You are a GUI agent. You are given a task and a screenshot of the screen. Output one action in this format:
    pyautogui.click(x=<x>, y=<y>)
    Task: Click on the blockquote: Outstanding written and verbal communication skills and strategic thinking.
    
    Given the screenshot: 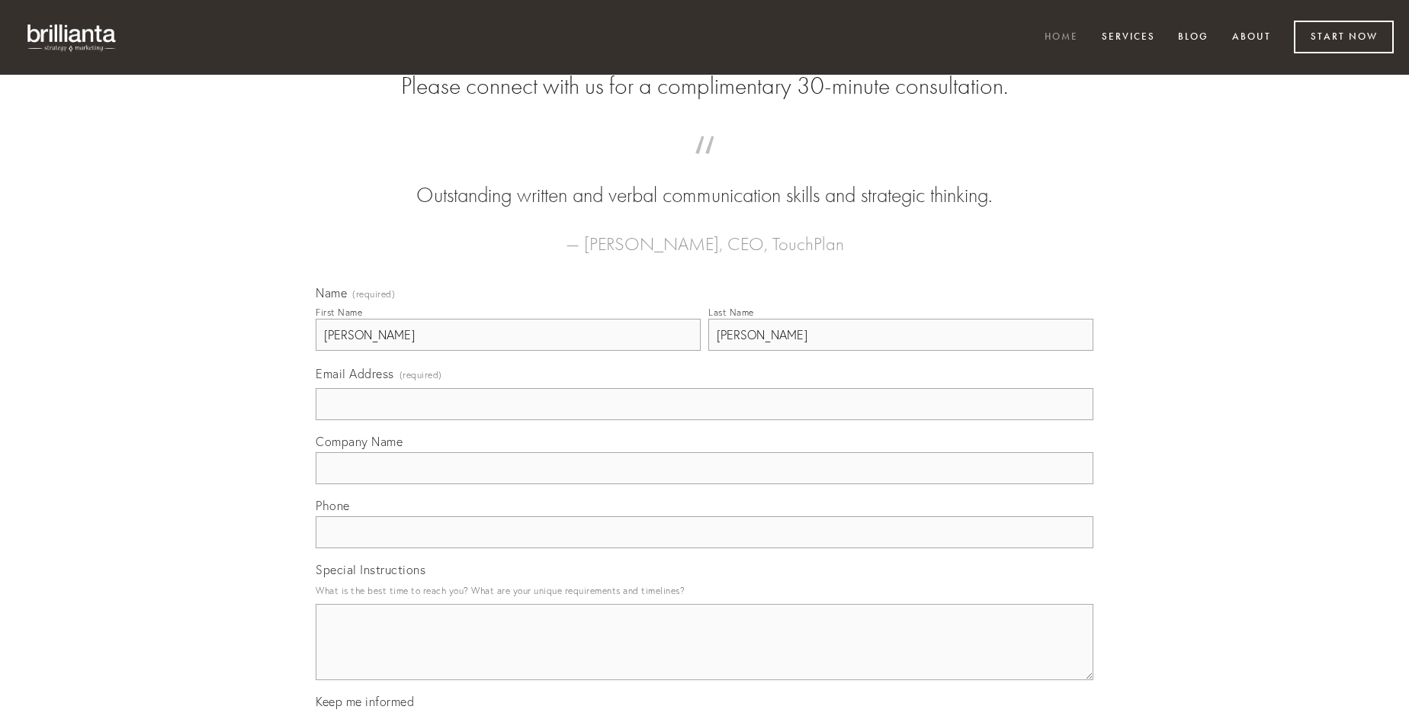 What is the action you would take?
    pyautogui.click(x=704, y=181)
    